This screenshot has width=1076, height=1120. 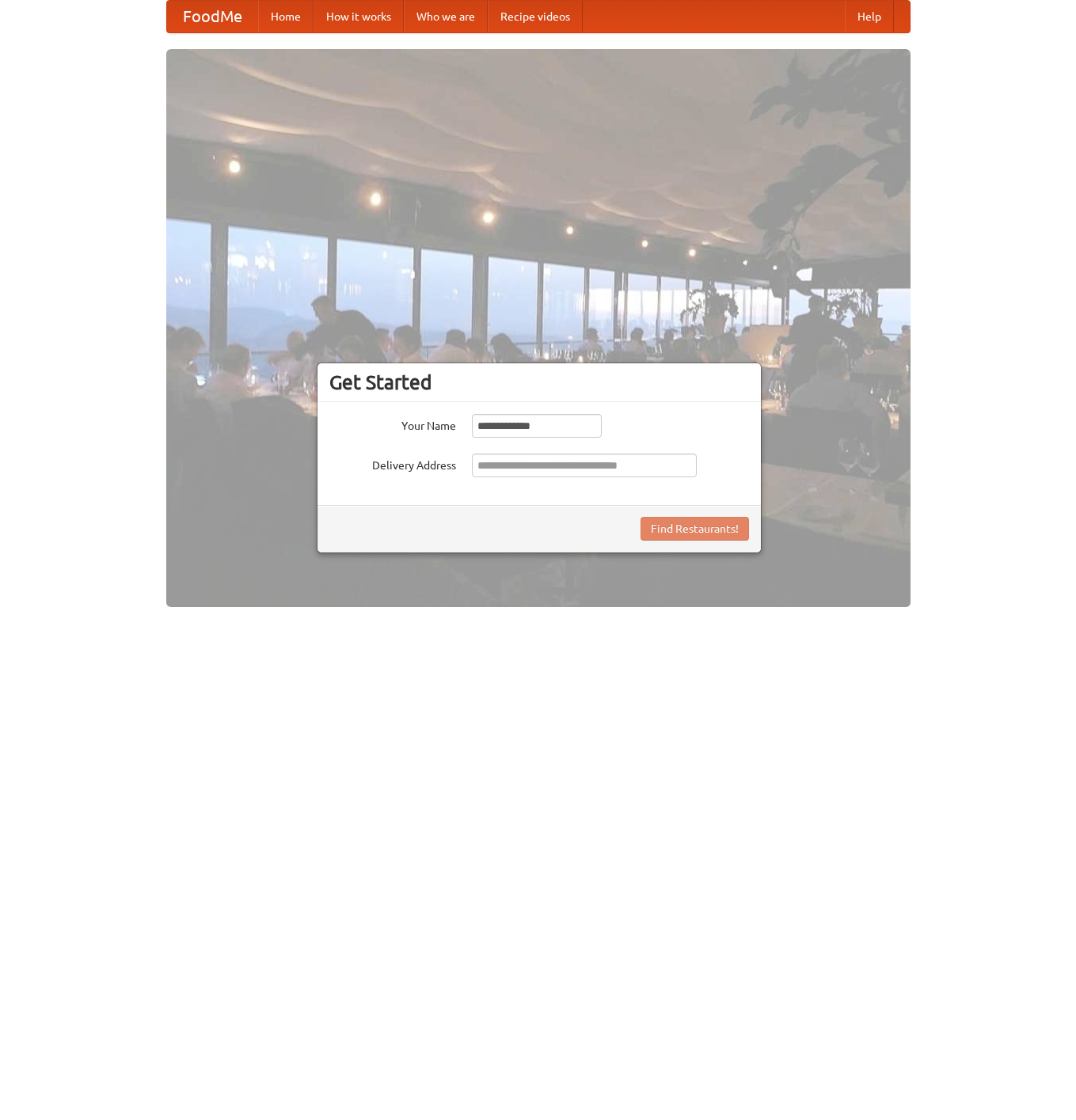 What do you see at coordinates (286, 17) in the screenshot?
I see `a: Home` at bounding box center [286, 17].